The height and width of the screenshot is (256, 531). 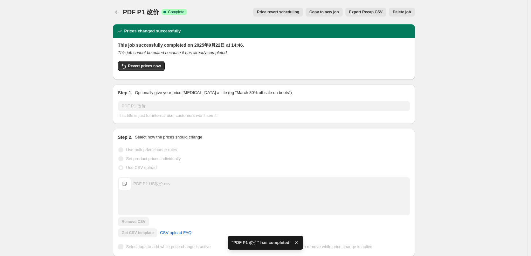 What do you see at coordinates (278, 12) in the screenshot?
I see `button: Price revert scheduling` at bounding box center [278, 12].